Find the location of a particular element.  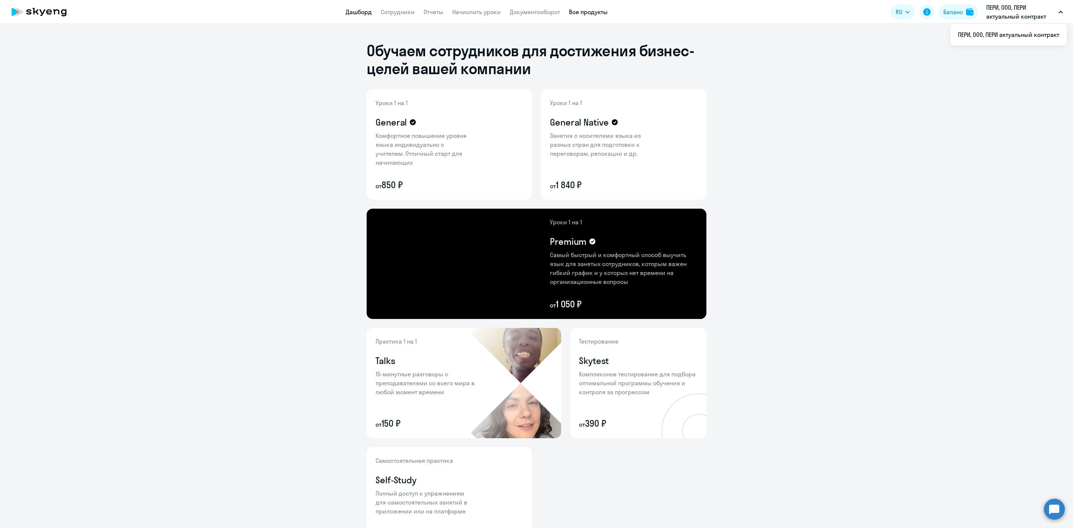

h4: Self-Study is located at coordinates (396, 480).